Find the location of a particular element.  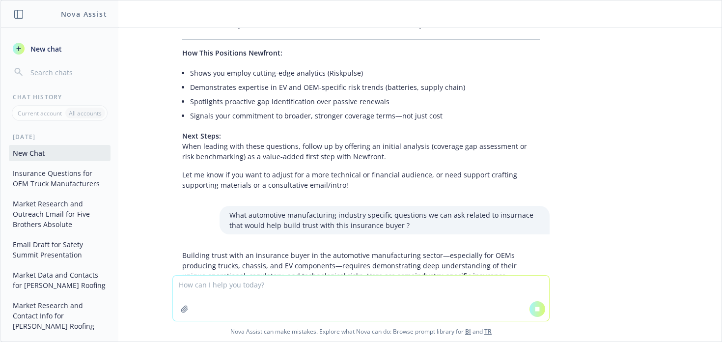

button: New Chat is located at coordinates (59, 153).